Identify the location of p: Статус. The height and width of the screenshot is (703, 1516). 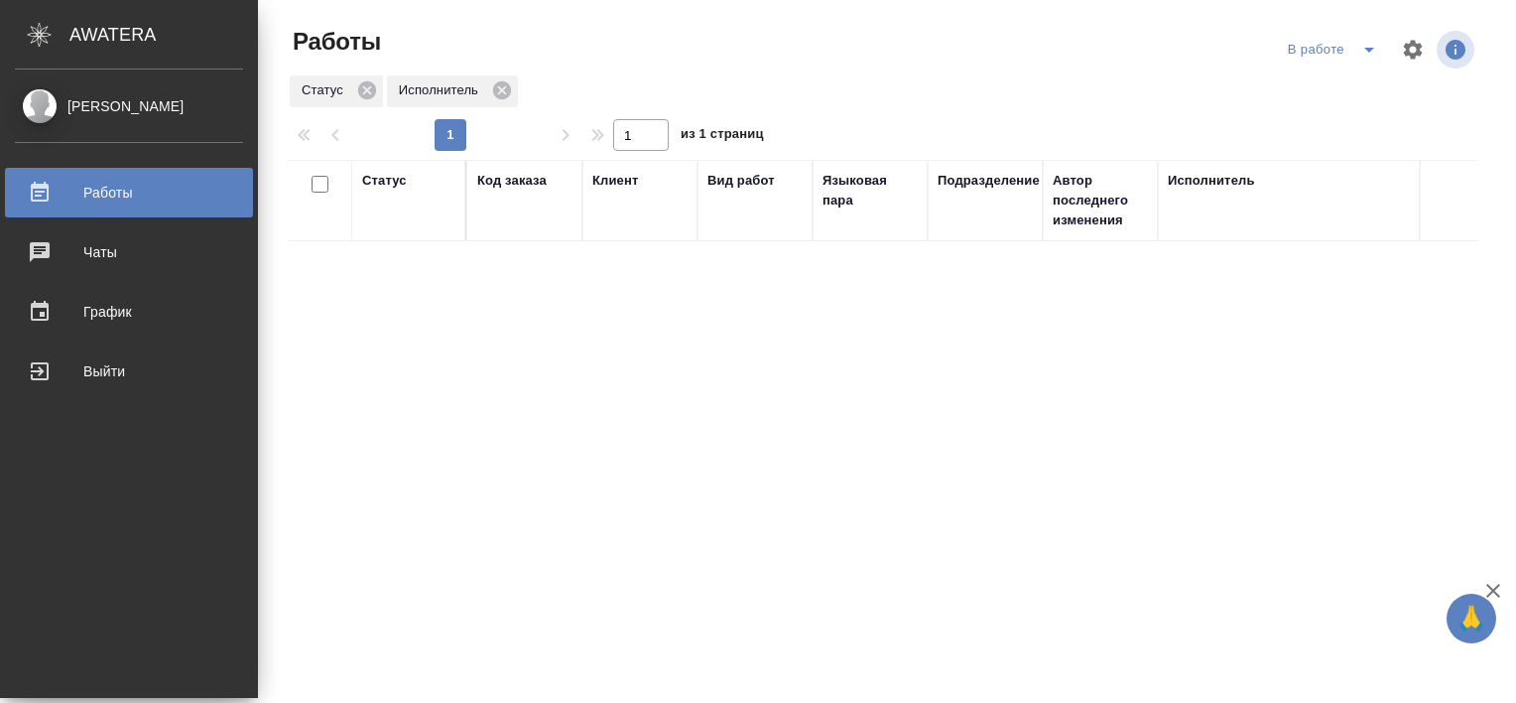
(325, 90).